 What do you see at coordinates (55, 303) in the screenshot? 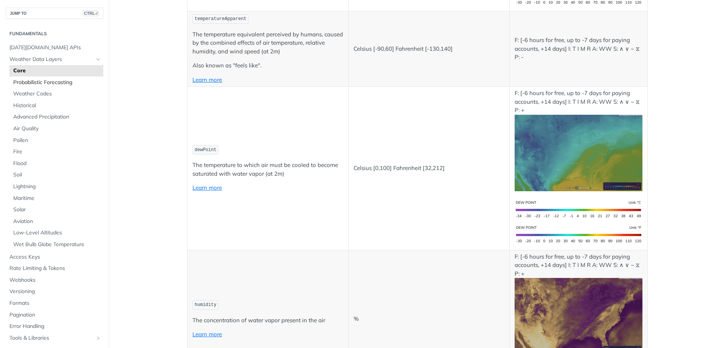
I see `span: Formats` at bounding box center [55, 303].